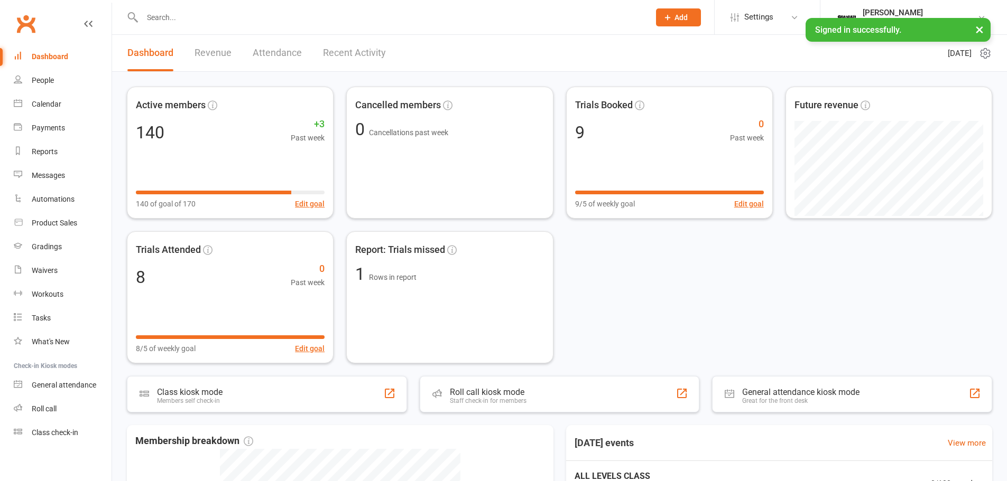 This screenshot has width=1007, height=481. I want to click on span: Trials Attended, so click(168, 250).